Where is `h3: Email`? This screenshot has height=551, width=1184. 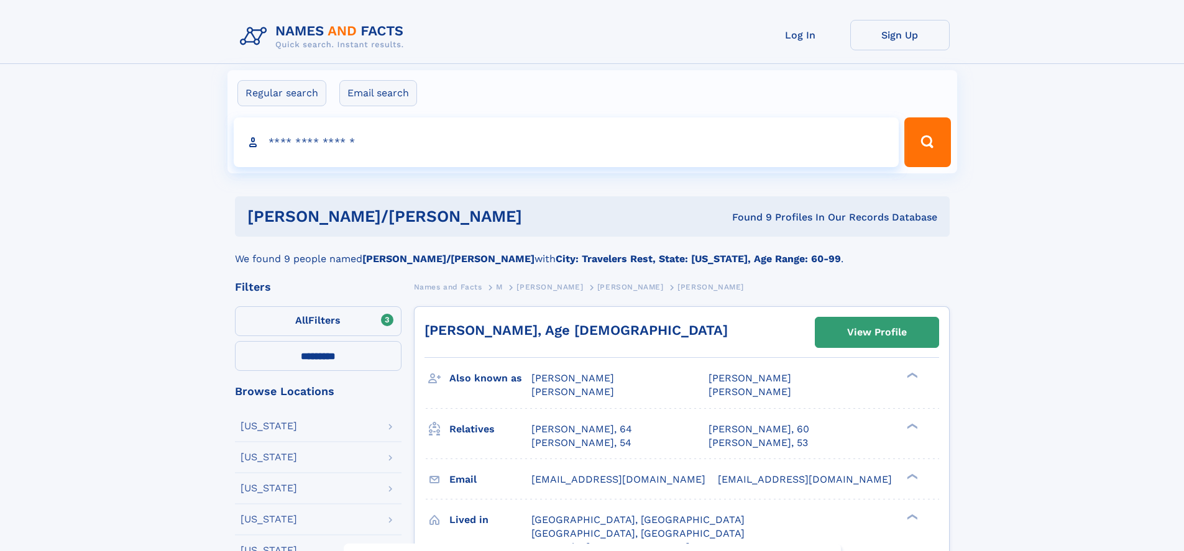 h3: Email is located at coordinates (490, 480).